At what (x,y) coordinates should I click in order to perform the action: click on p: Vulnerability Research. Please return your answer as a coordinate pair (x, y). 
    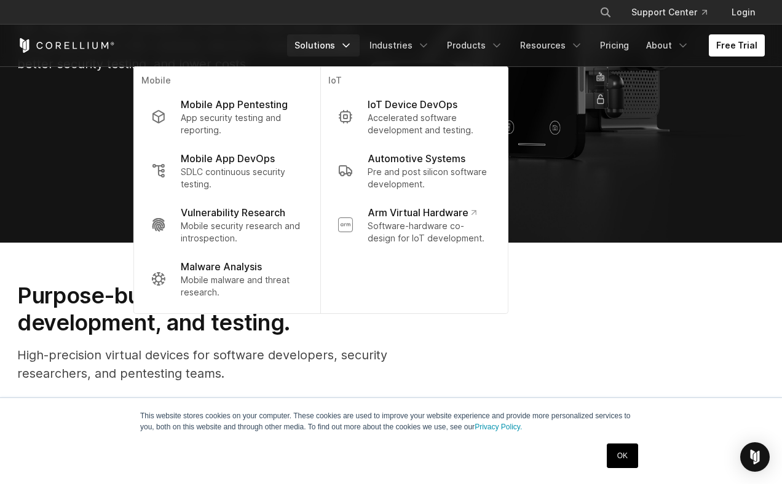
    Looking at the image, I should click on (233, 213).